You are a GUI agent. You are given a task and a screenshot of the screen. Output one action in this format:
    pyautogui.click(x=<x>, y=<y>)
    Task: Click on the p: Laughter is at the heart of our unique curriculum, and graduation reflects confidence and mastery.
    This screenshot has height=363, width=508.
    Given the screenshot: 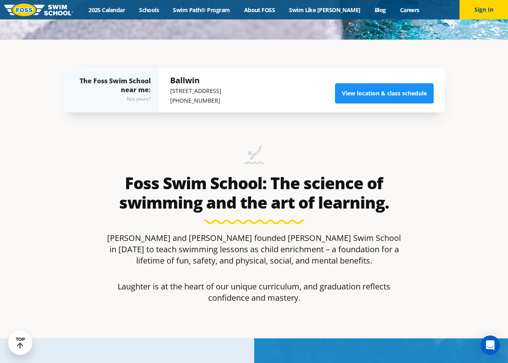 What is the action you would take?
    pyautogui.click(x=254, y=292)
    